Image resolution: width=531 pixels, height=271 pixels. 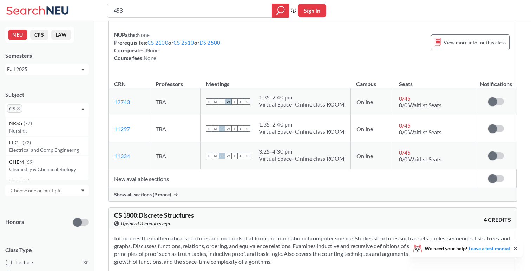 I want to click on input: Choose one or multiple, so click(x=37, y=190).